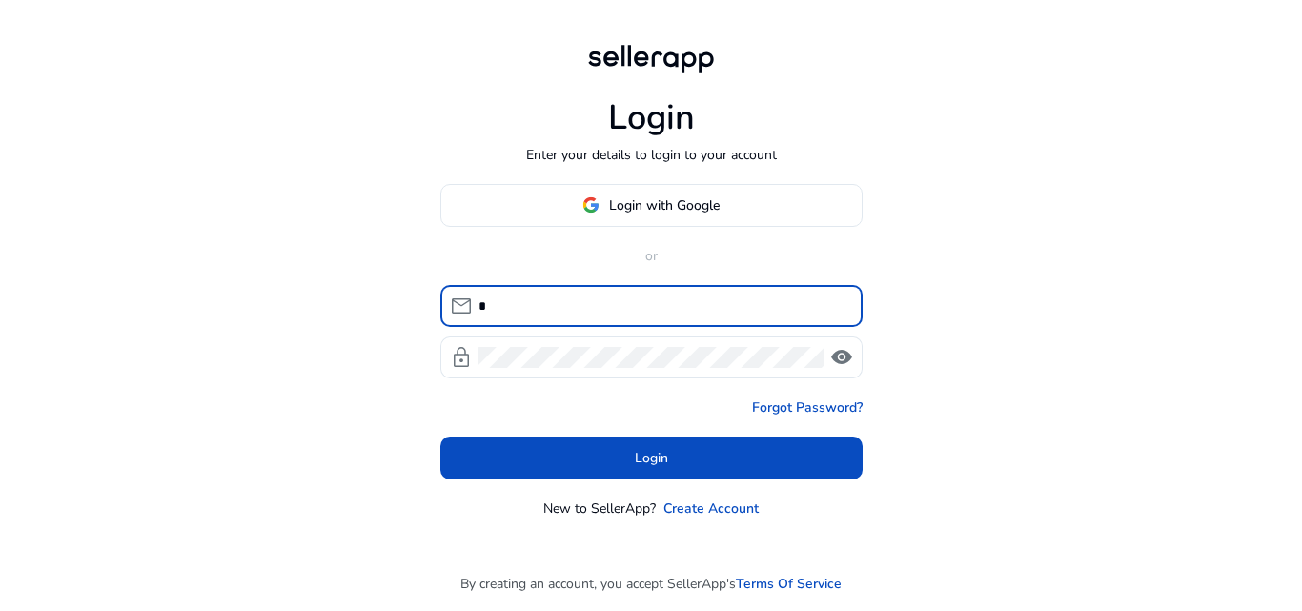  What do you see at coordinates (651, 154) in the screenshot?
I see `p: Enter your details to login to your account` at bounding box center [651, 154].